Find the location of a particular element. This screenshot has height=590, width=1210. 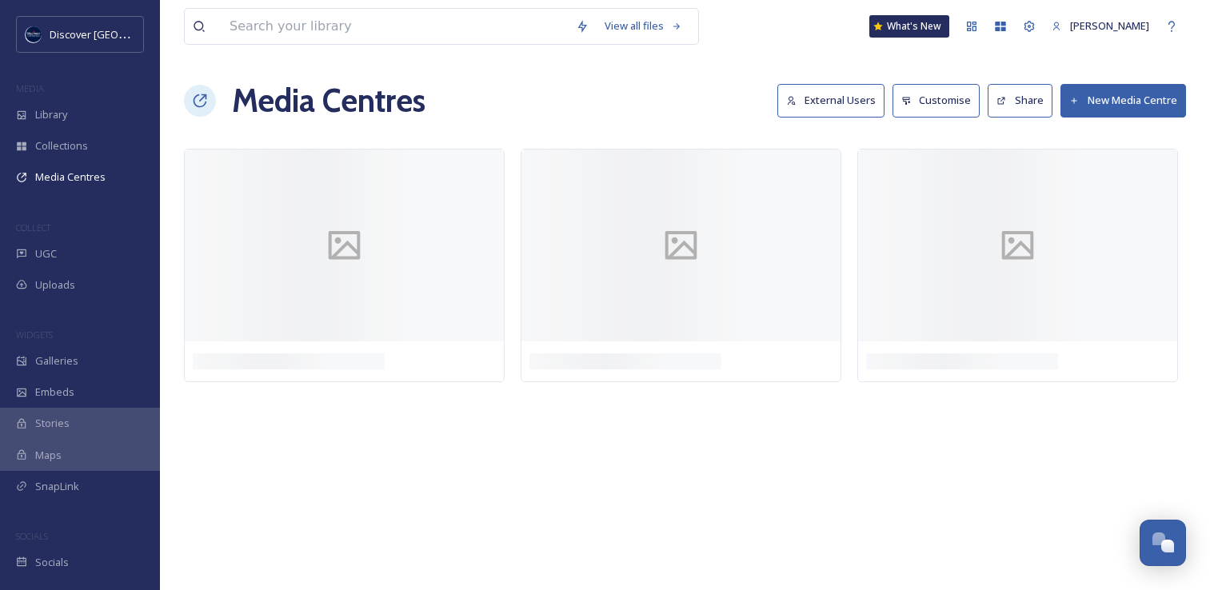

span: Collections is located at coordinates (62, 146).